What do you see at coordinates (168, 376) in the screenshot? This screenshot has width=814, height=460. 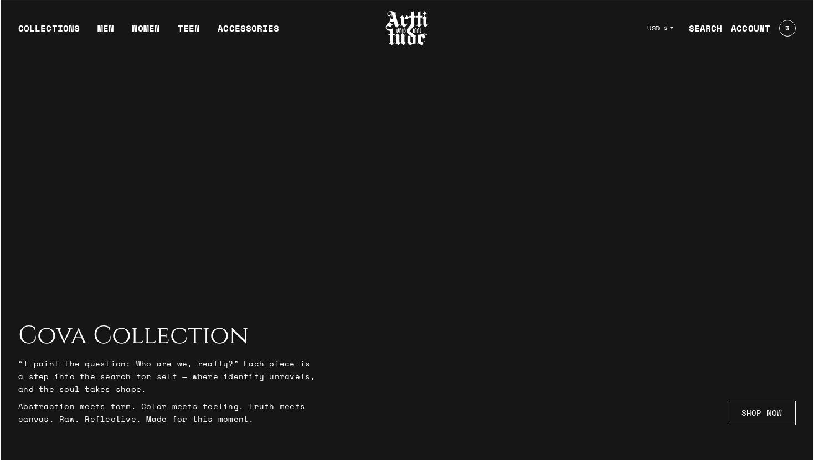 I see `p: “I paint the question: Who are we, really?” Each piece is a step into the search for self — where...` at bounding box center [168, 376].